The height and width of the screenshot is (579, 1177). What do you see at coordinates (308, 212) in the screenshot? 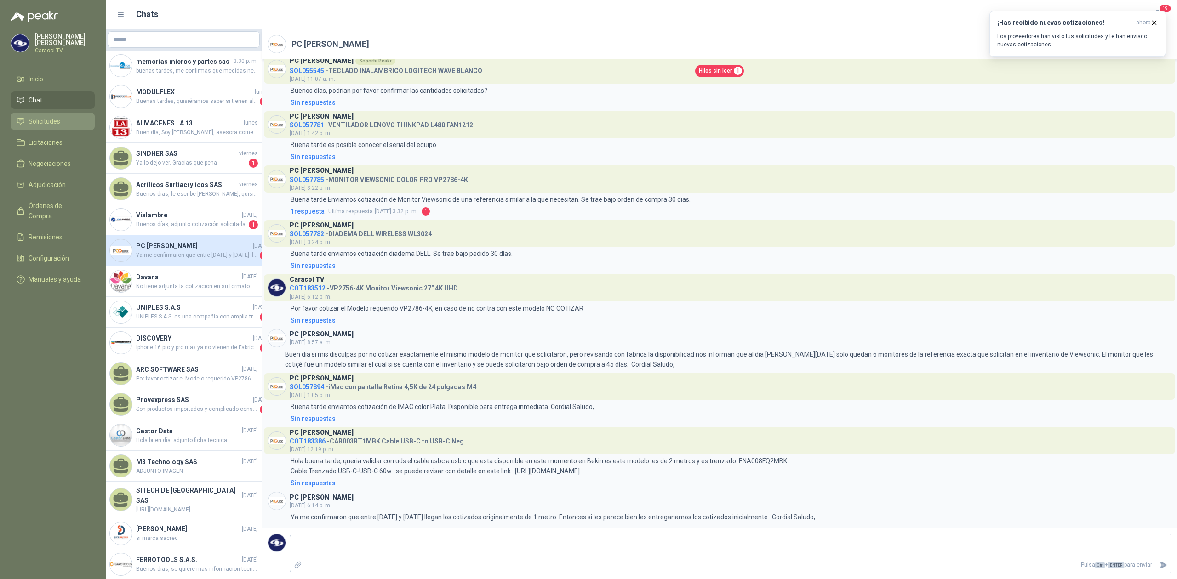
I see `span: 1 respuesta` at bounding box center [308, 212].